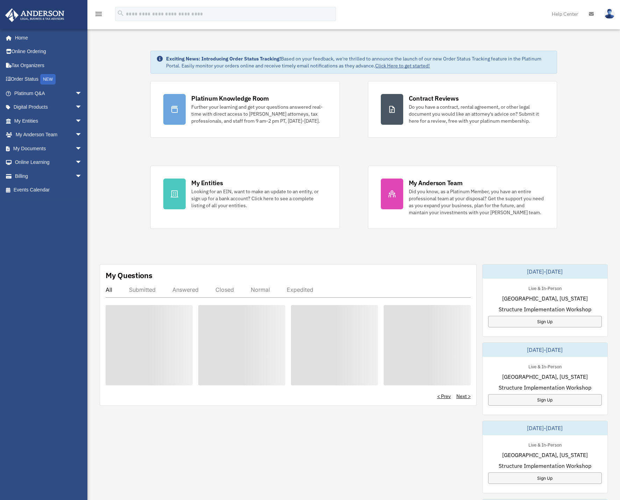  Describe the element at coordinates (49, 135) in the screenshot. I see `a: My Anderson Teamarrow_drop_down` at that location.